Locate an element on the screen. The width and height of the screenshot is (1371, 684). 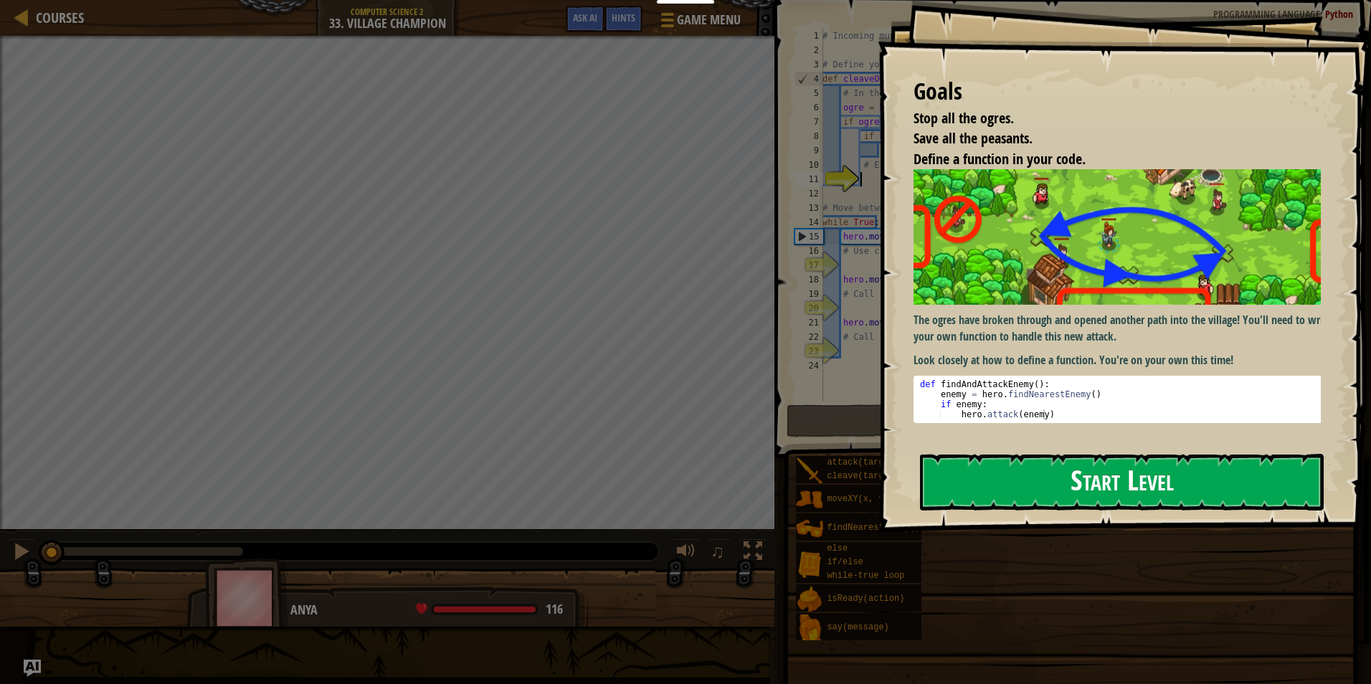
button: Game Menu is located at coordinates (699, 22).